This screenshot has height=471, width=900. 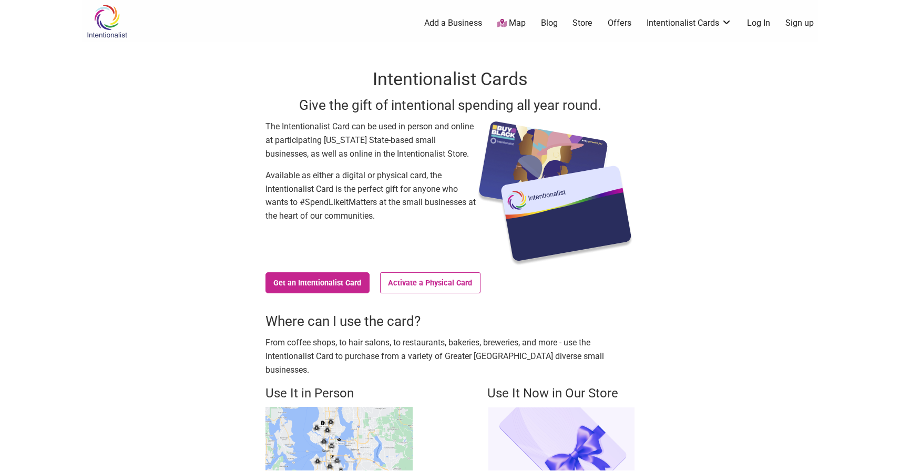 I want to click on a: Intentionalist Cards, so click(x=689, y=23).